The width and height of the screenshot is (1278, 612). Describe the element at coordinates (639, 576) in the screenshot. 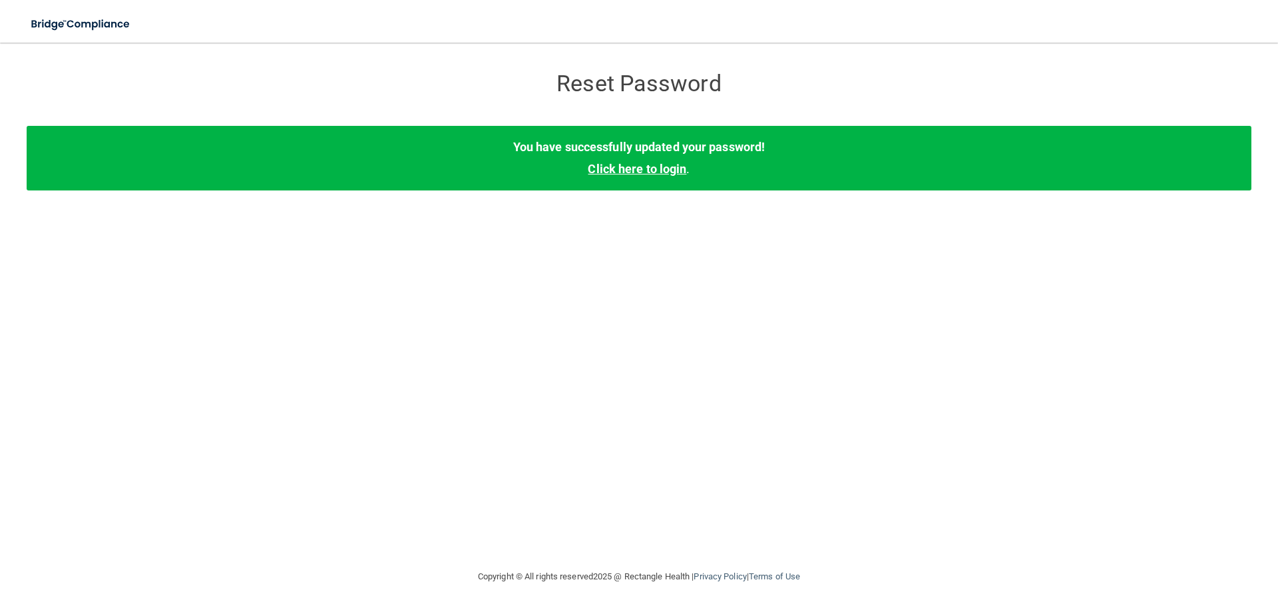

I see `div: Copyright © All rights reserved 2025 @ Rectangle Health | |` at that location.